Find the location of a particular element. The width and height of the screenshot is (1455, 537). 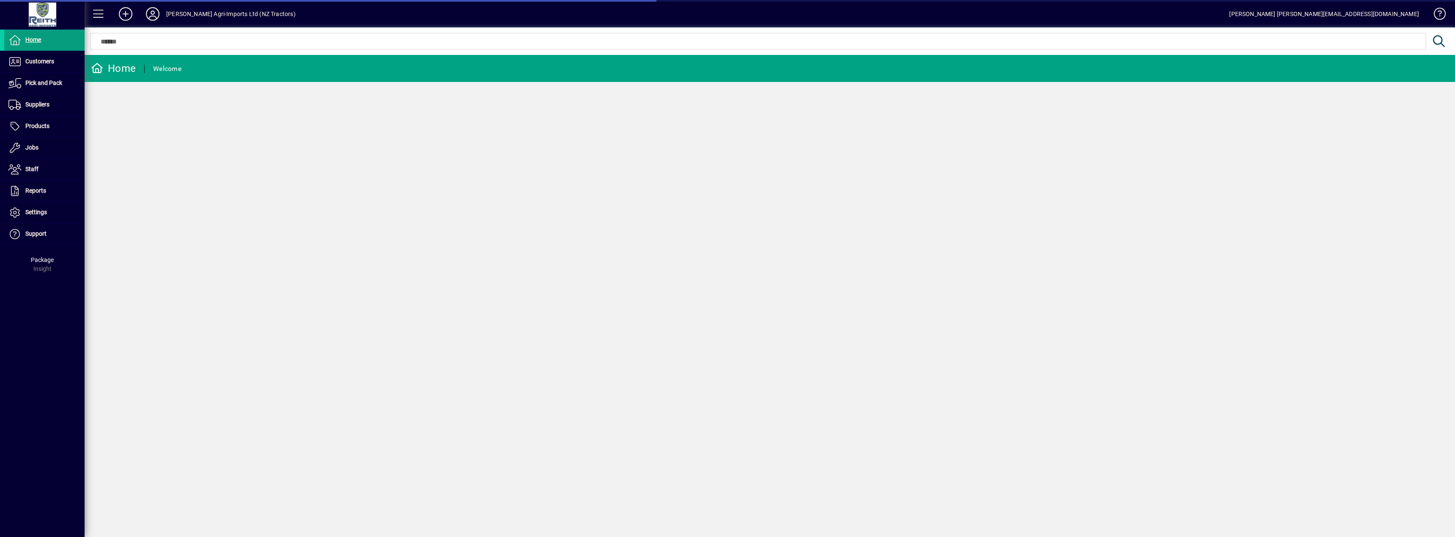

a: Customers is located at coordinates (44, 62).